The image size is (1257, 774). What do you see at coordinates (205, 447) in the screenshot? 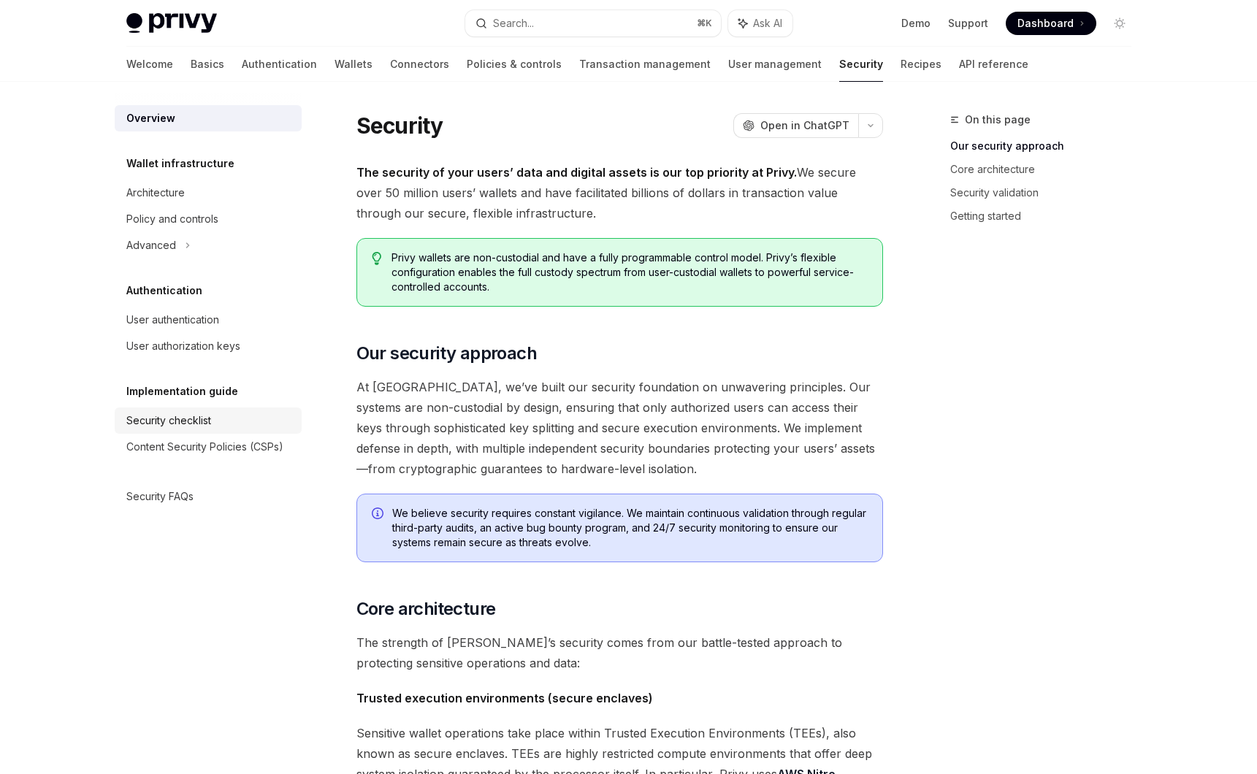
I see `div: Content Security Policies (CSPs)` at bounding box center [205, 447].